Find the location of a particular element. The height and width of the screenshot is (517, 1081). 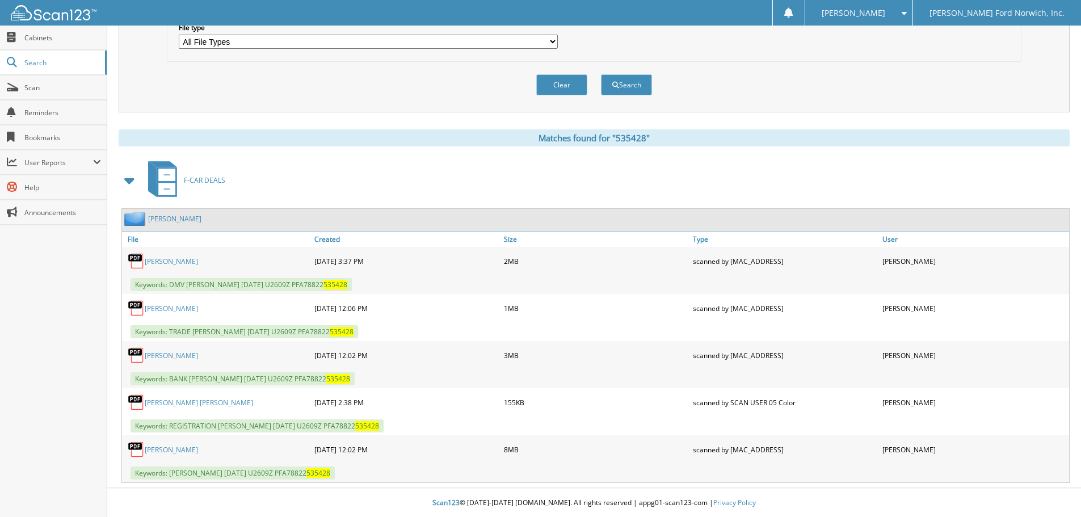

div: 3MB is located at coordinates (596, 355).